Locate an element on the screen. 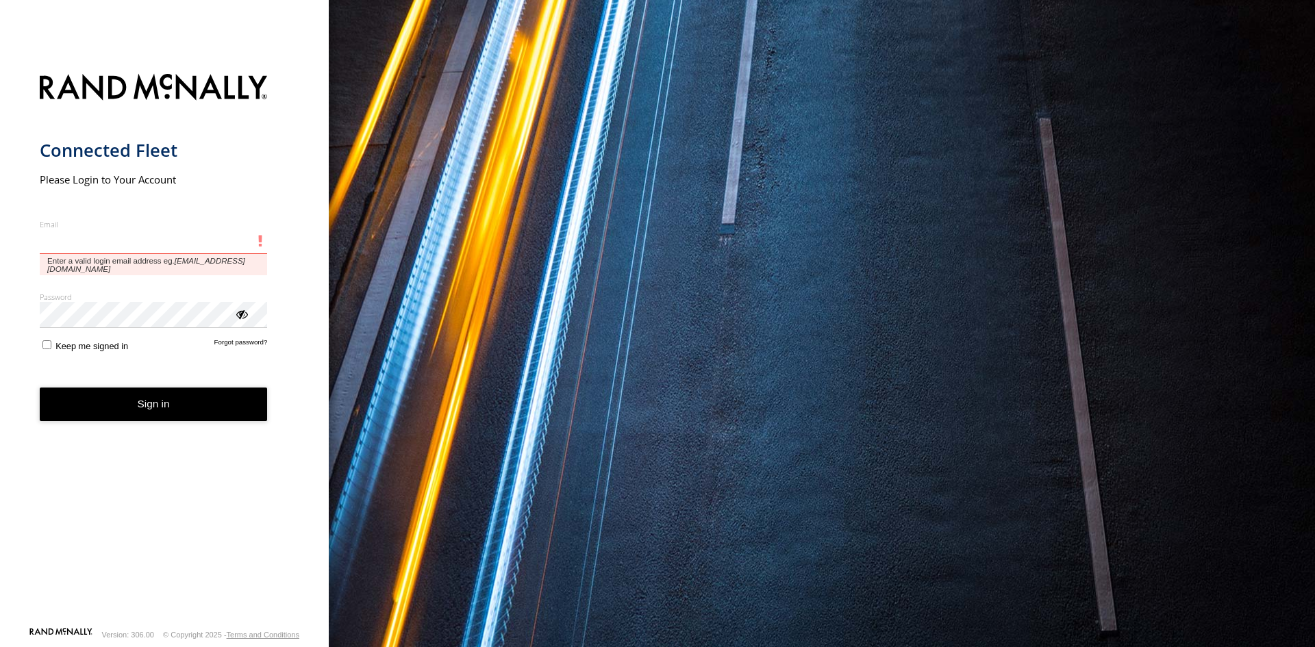 The image size is (1315, 647). a: Forgot password? is located at coordinates (241, 345).